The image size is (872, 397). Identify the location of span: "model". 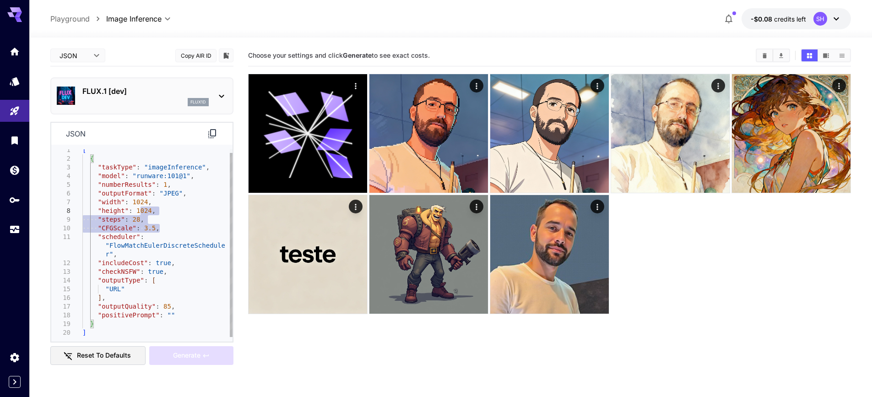
(111, 176).